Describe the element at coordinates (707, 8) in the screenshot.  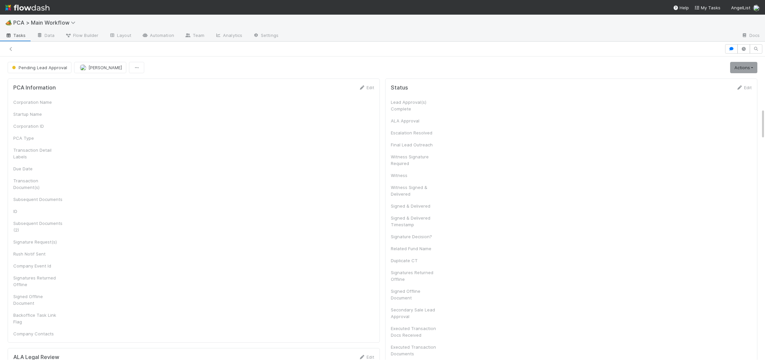
I see `span: My Tasks` at that location.